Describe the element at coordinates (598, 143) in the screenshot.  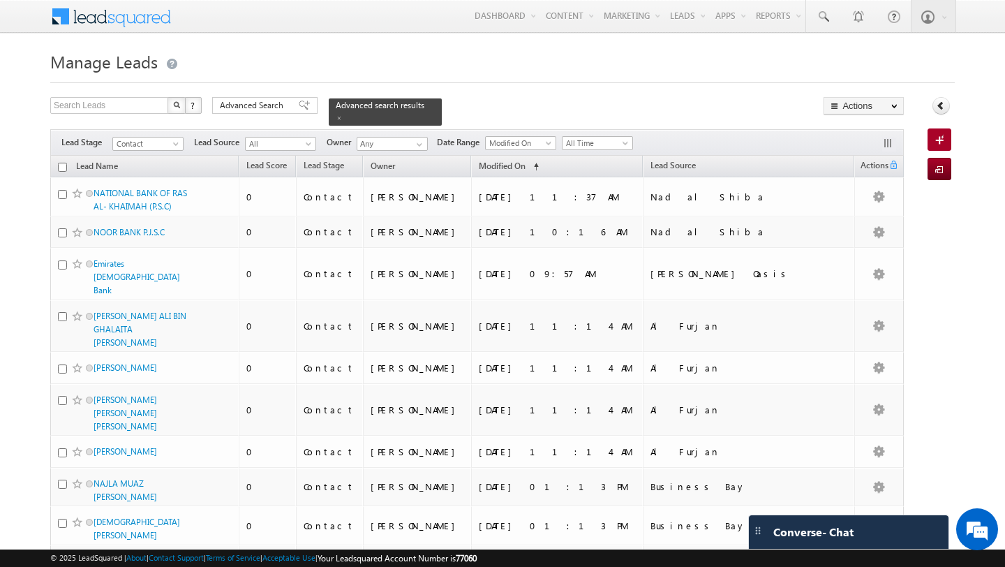
I see `a: All Time` at that location.